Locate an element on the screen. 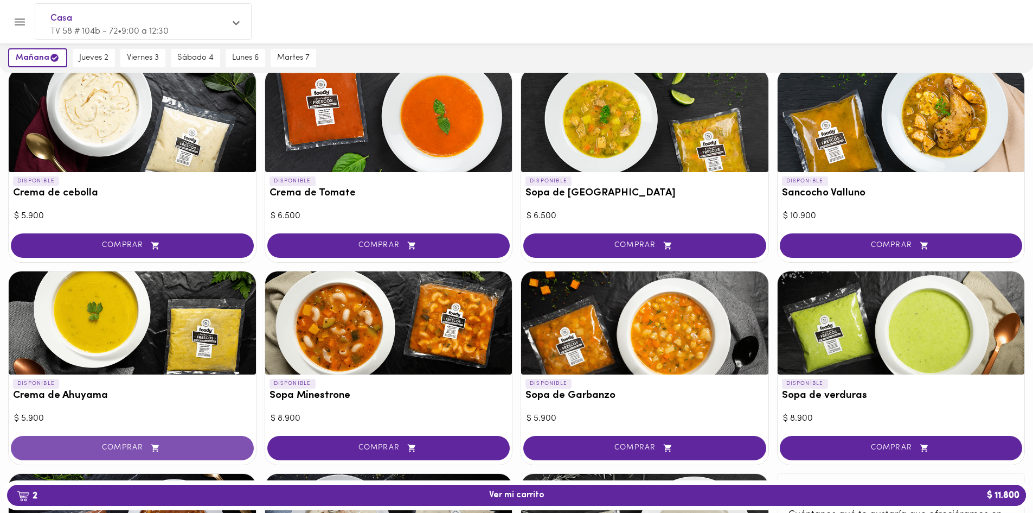 The width and height of the screenshot is (1033, 513). div: Crema de Tomate is located at coordinates (389, 120).